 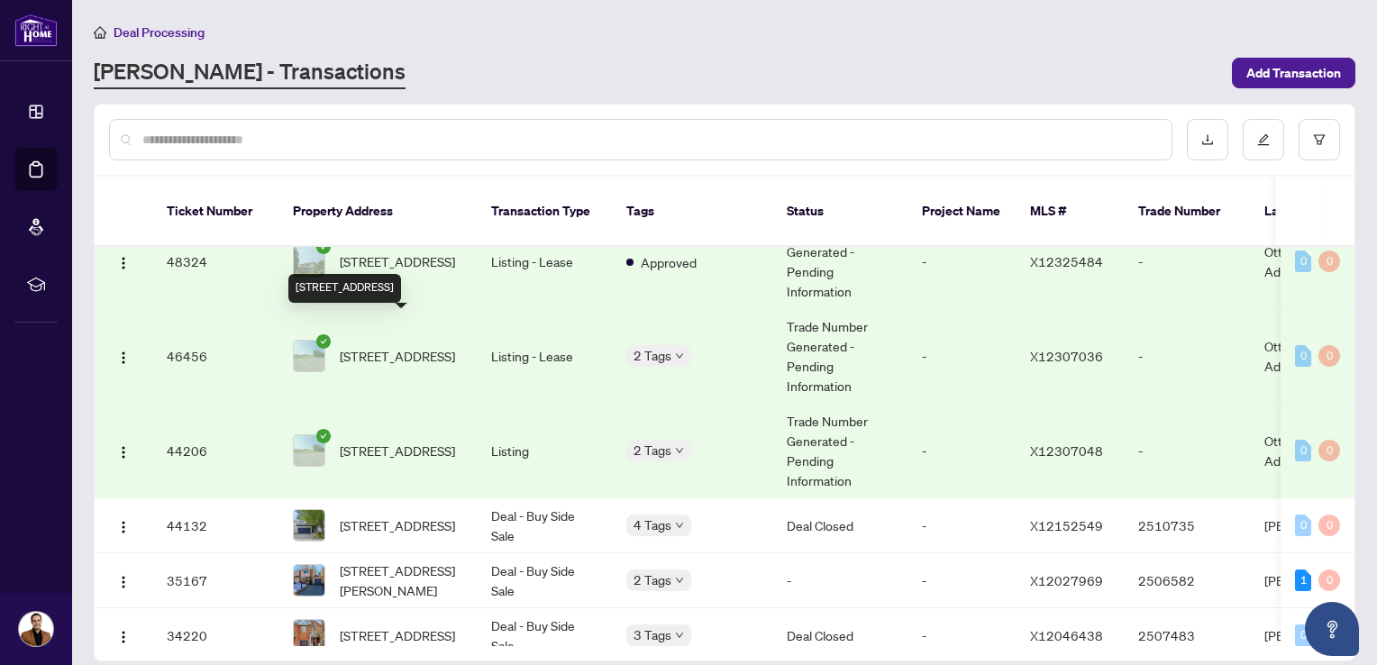 I want to click on td: Listing, so click(x=544, y=450).